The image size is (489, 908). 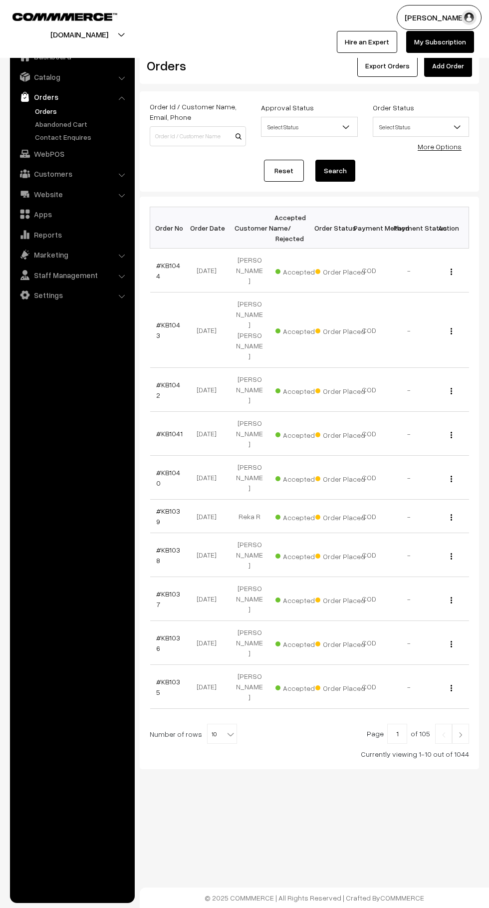 I want to click on a: Website, so click(x=72, y=194).